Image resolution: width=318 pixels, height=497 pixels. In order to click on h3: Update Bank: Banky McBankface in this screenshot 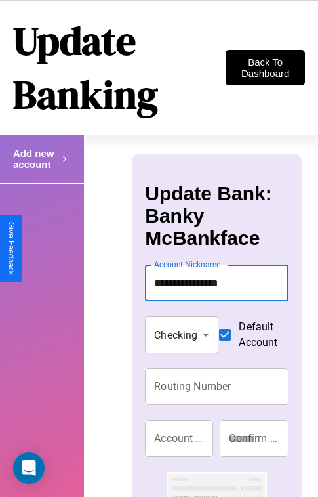, I will do `click(217, 216)`.